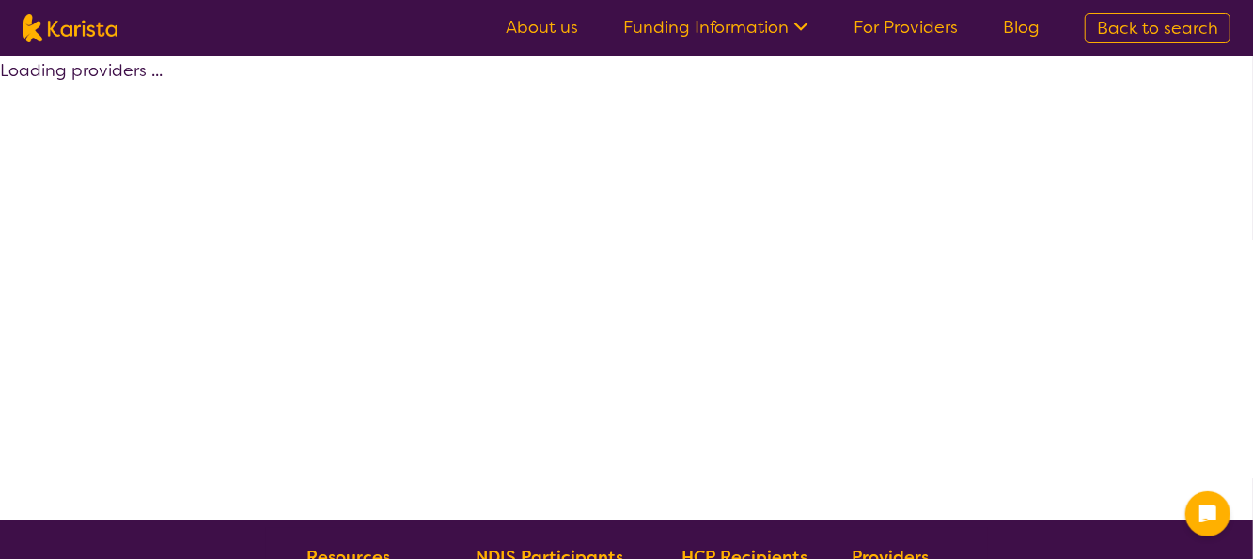 The width and height of the screenshot is (1253, 559). I want to click on a: Back to search, so click(1157, 28).